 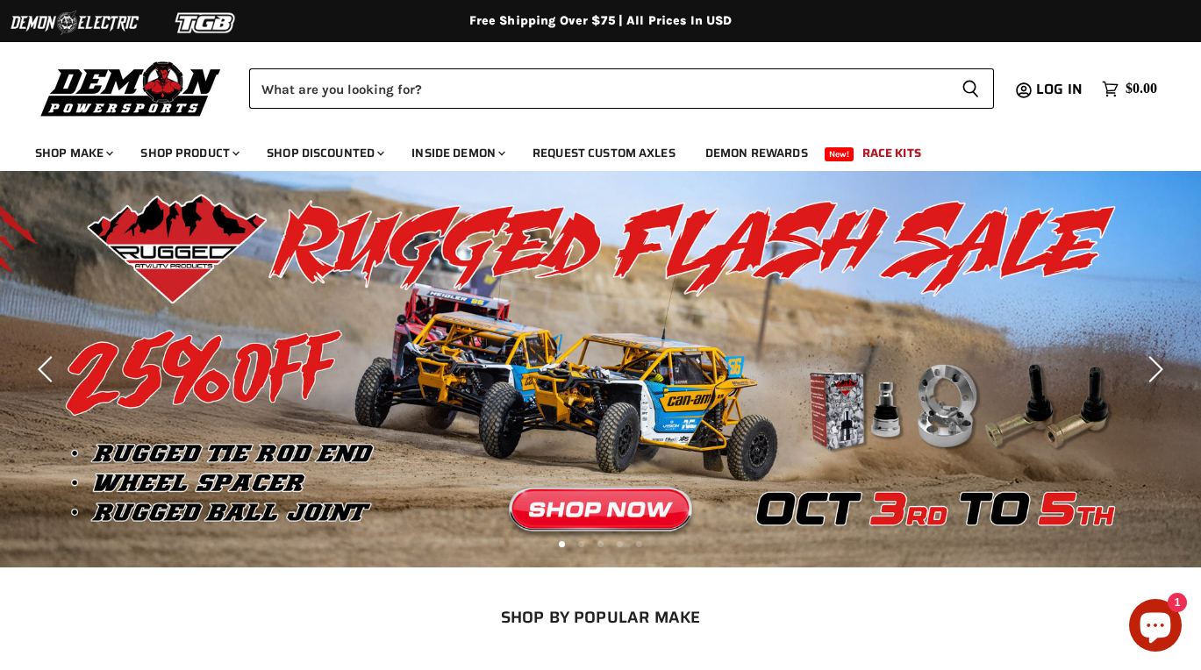 What do you see at coordinates (1141, 89) in the screenshot?
I see `span: $0.00` at bounding box center [1141, 89].